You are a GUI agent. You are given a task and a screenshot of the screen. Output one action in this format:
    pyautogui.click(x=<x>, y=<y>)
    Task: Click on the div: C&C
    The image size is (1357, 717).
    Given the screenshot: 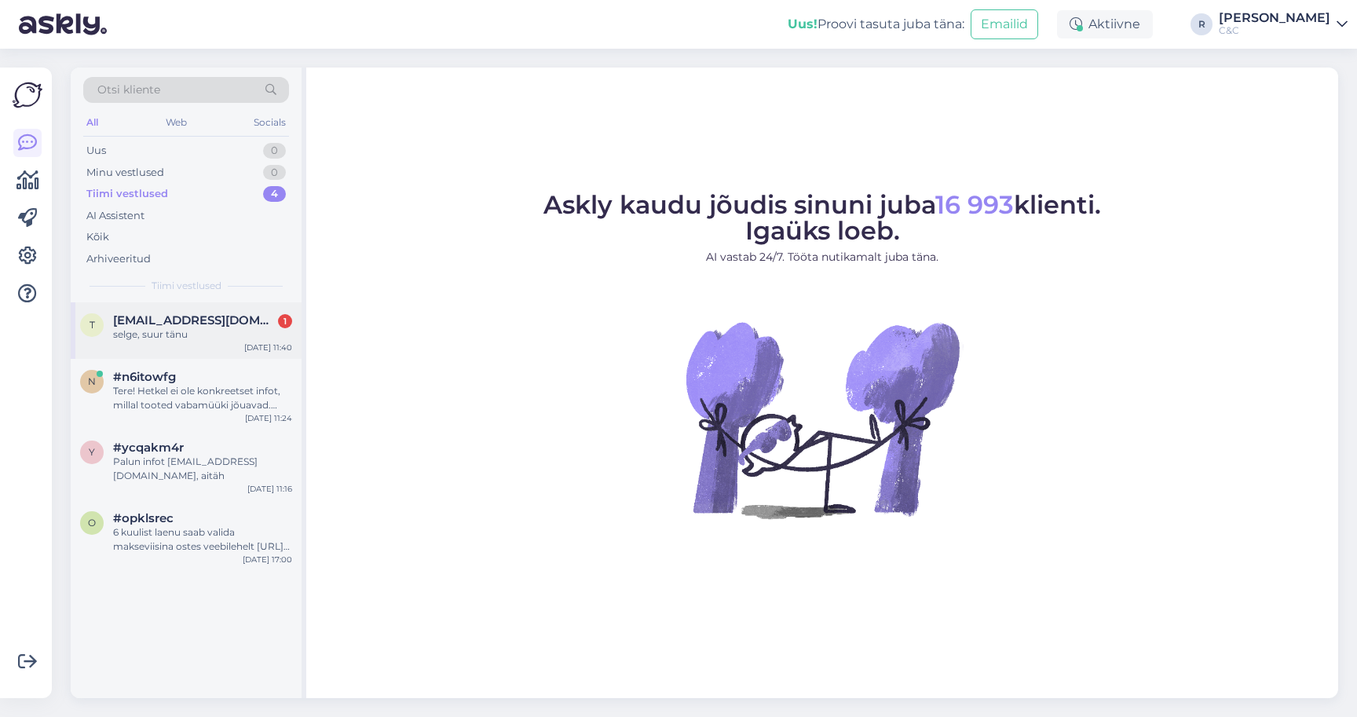 What is the action you would take?
    pyautogui.click(x=1275, y=31)
    